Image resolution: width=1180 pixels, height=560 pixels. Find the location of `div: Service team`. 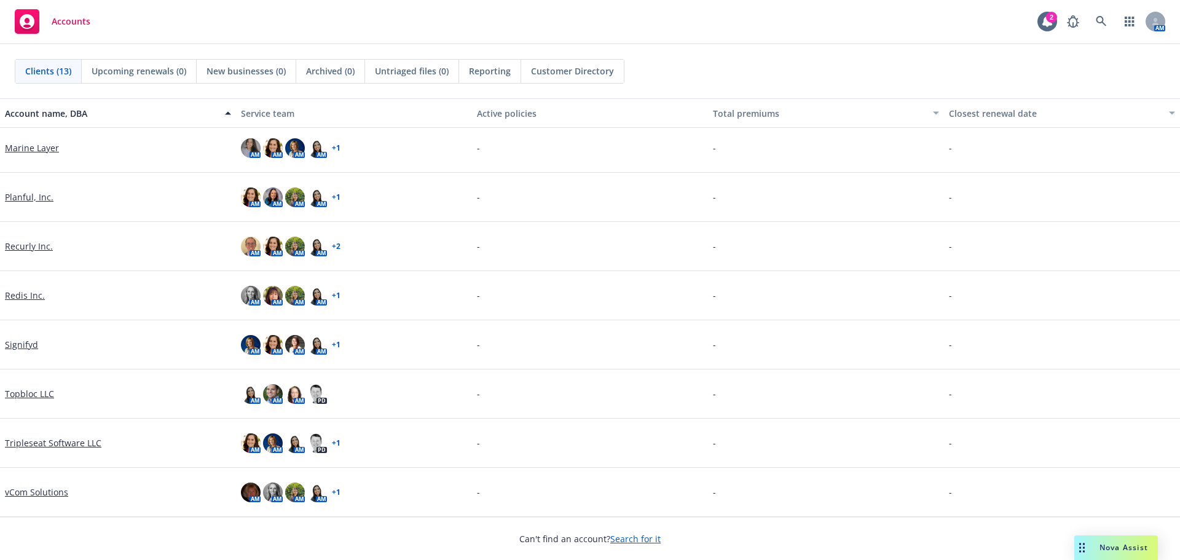

div: Service team is located at coordinates (354, 113).